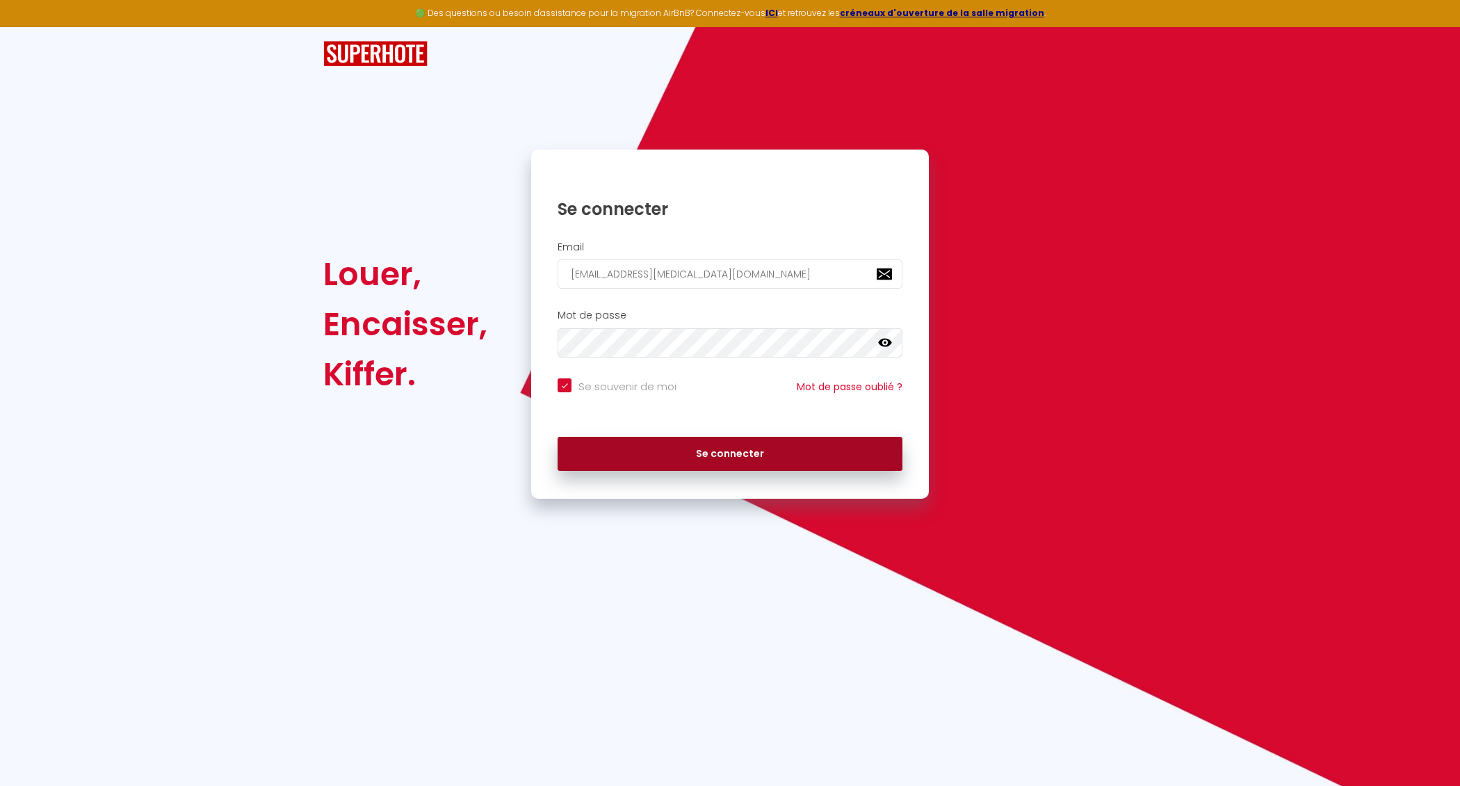 This screenshot has height=786, width=1460. I want to click on h2: Email, so click(730, 247).